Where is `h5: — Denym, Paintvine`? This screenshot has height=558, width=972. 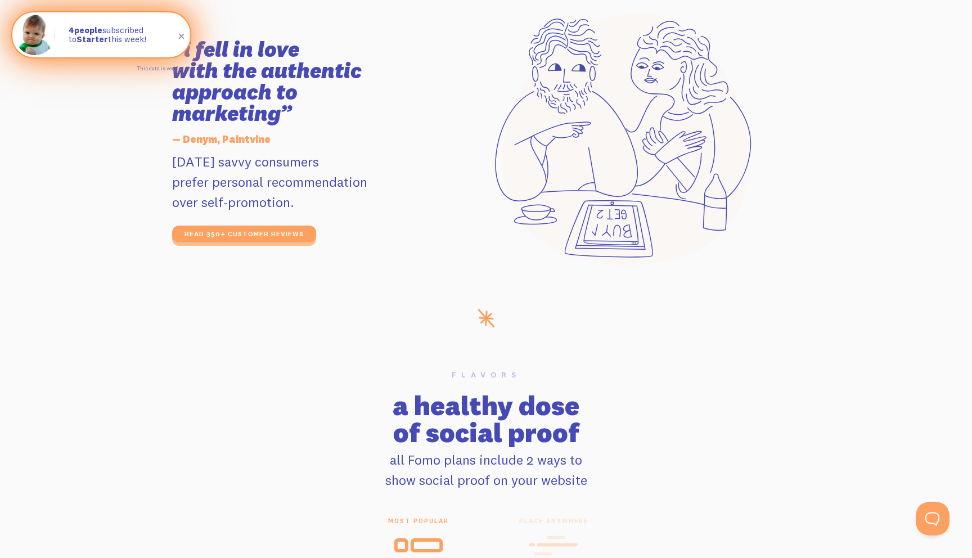
h5: — Denym, Paintvine is located at coordinates (299, 140).